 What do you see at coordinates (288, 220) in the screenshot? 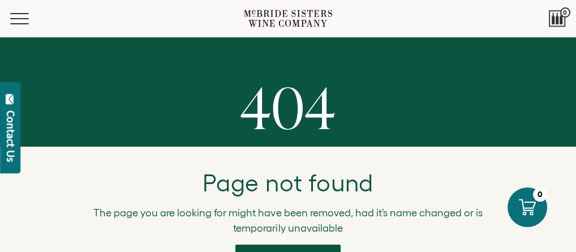
I see `p: The page you are looking for might have been removed, had it’s name changed or is temporarily una...` at bounding box center [288, 220].